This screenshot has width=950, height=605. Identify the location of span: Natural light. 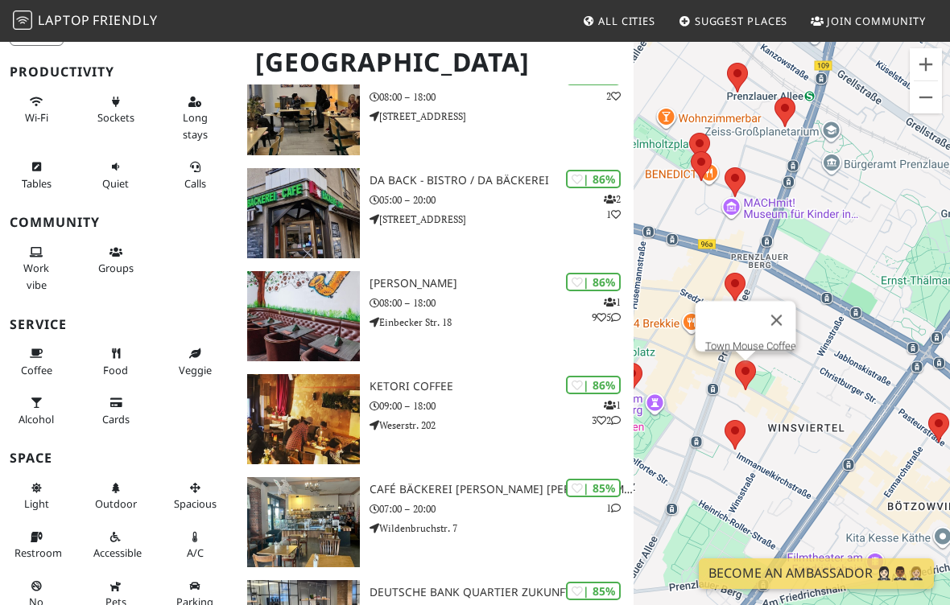
(36, 504).